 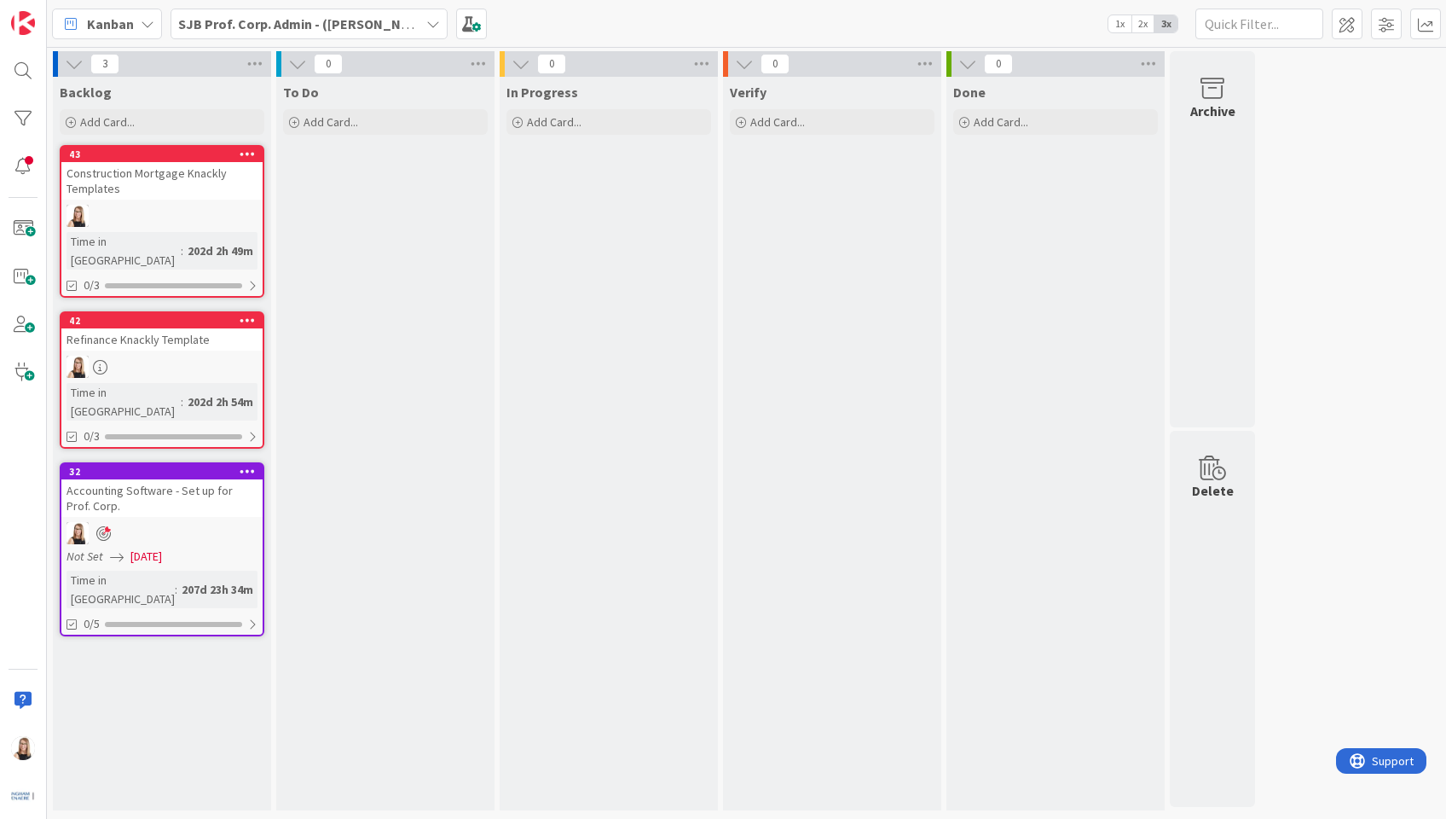 What do you see at coordinates (748, 92) in the screenshot?
I see `span: Verify` at bounding box center [748, 92].